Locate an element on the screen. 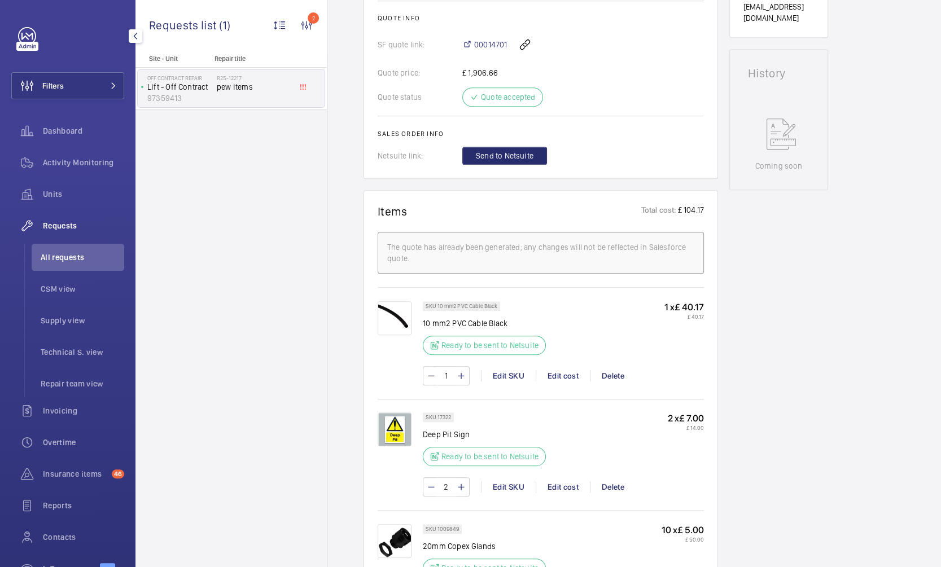 The image size is (941, 567). span: Send to Netsuite is located at coordinates (505, 156).